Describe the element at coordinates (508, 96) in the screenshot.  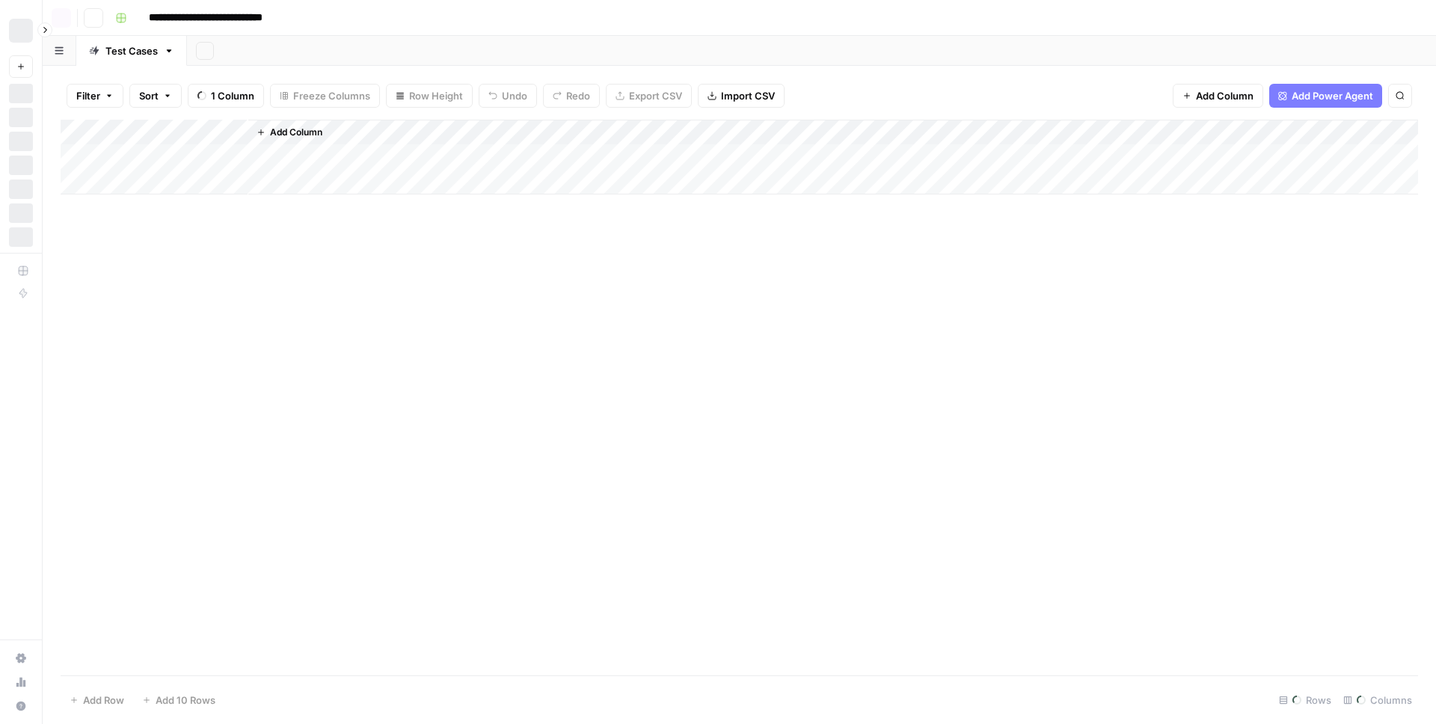
I see `button: Undo` at that location.